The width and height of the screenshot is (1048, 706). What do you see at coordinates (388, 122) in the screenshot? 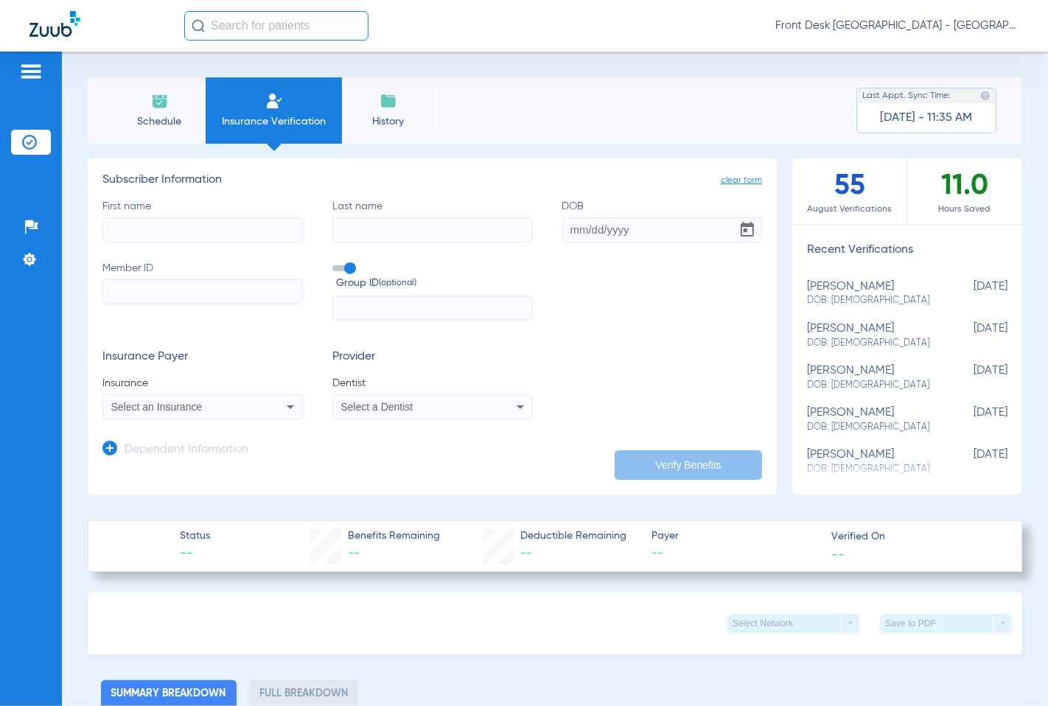
I see `span: History` at bounding box center [388, 122].